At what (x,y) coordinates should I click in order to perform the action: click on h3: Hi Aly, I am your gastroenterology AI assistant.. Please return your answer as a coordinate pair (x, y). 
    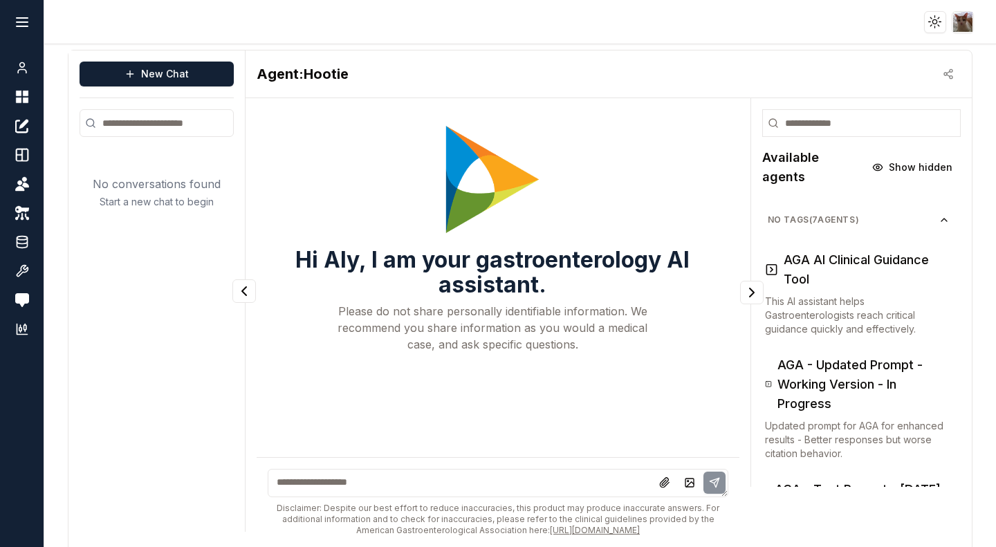
    Looking at the image, I should click on (492, 273).